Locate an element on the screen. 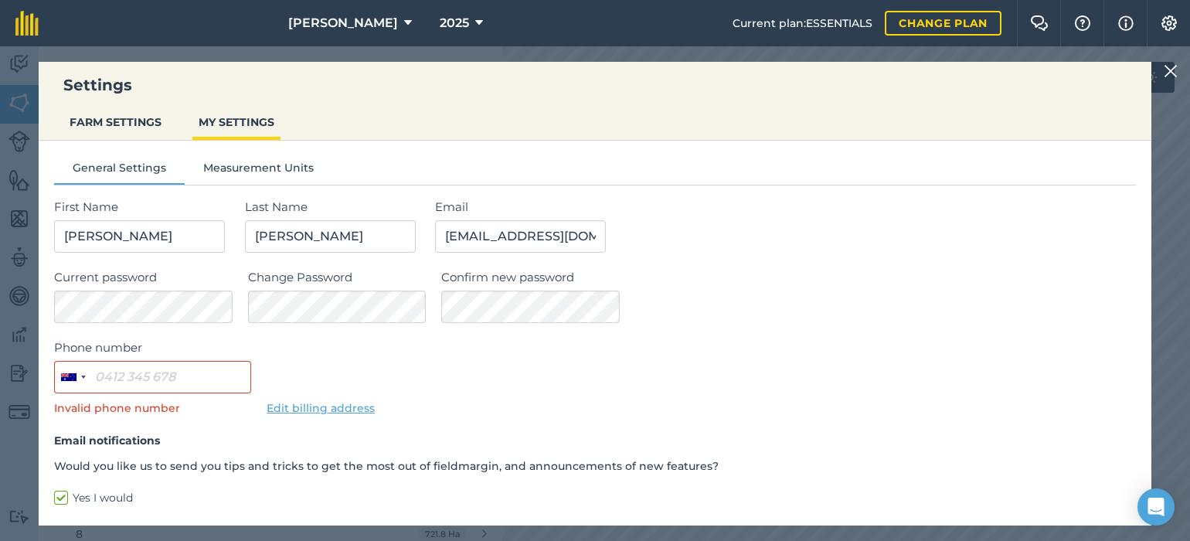  label: First Name is located at coordinates (141, 207).